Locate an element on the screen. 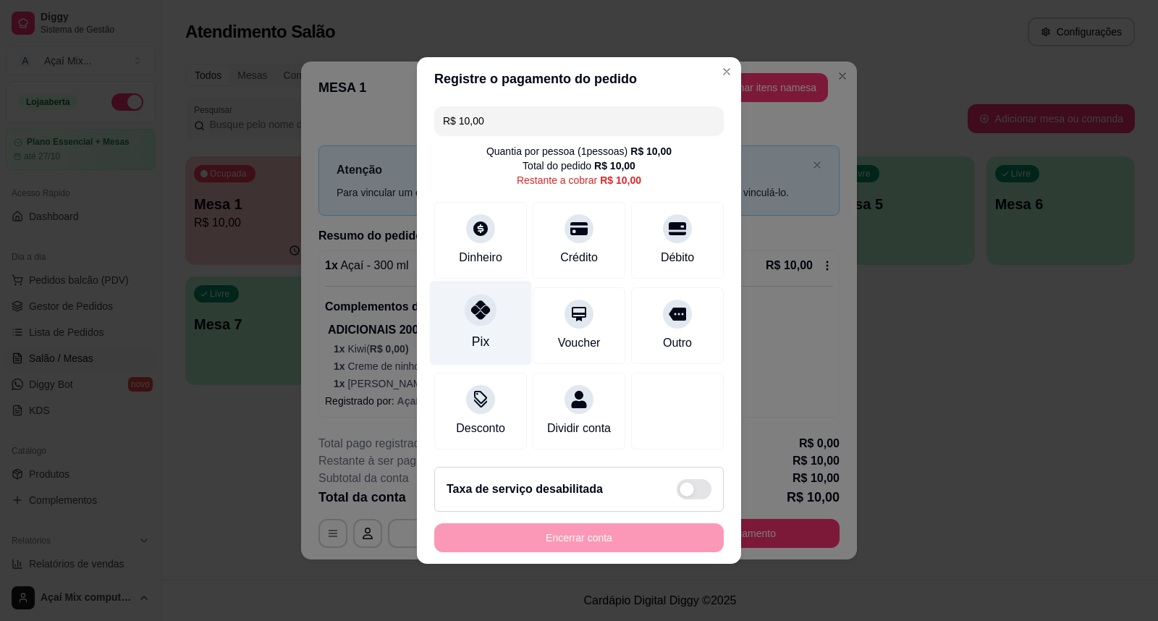 This screenshot has height=621, width=1158. h2: Taxa de serviço desabilitada is located at coordinates (525, 489).